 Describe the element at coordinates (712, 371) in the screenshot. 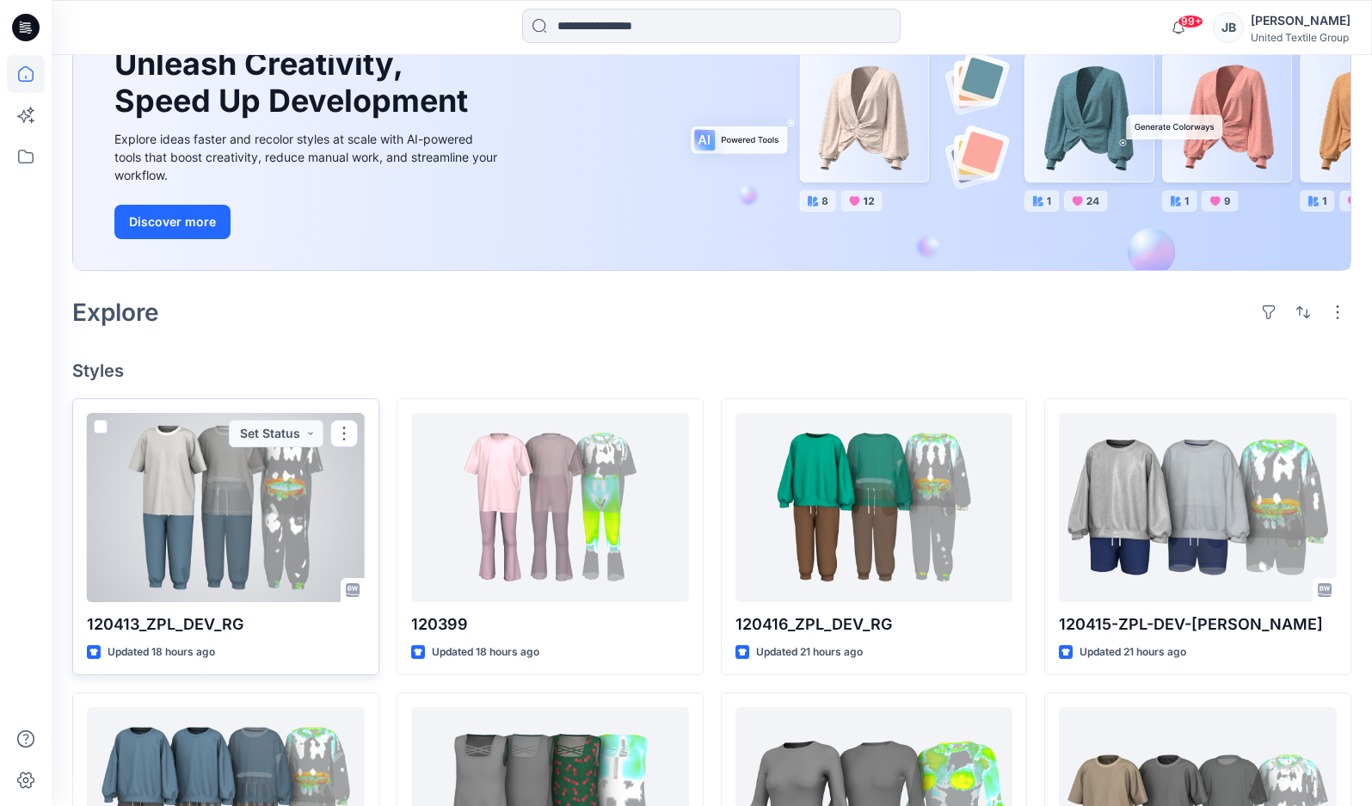

I see `h4: Styles` at that location.